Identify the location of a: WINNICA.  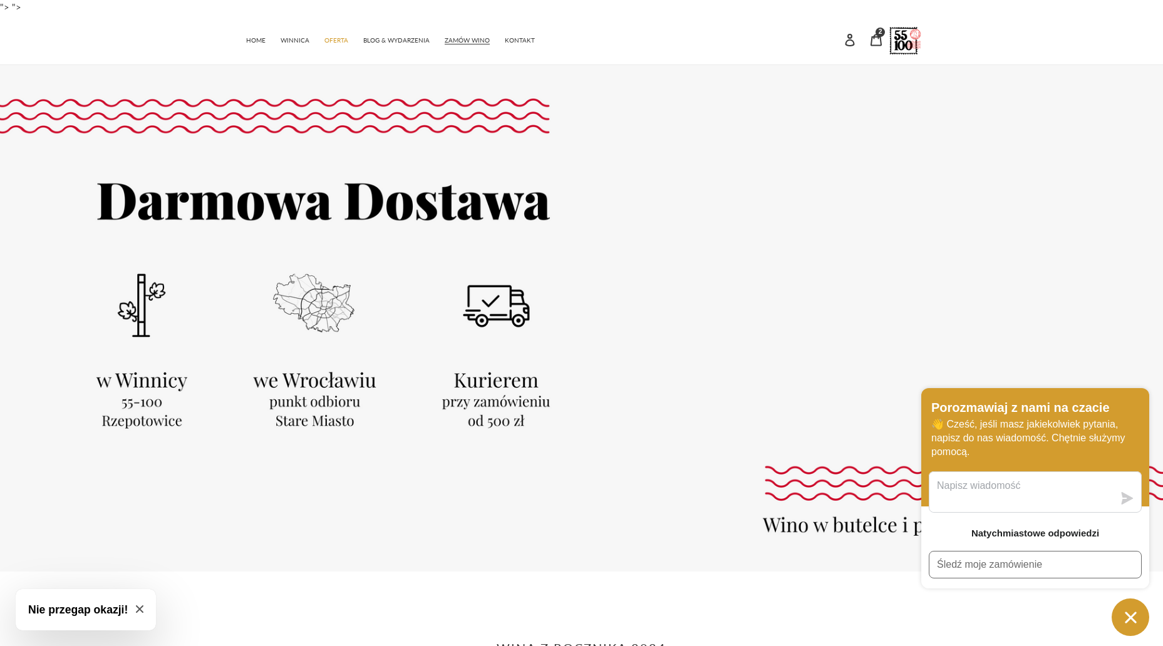
(295, 39).